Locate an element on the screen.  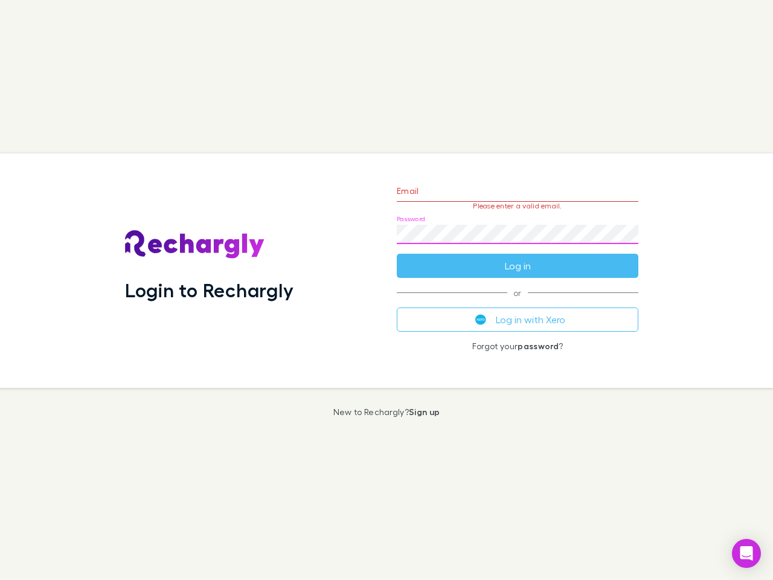
label: Password is located at coordinates (411, 219).